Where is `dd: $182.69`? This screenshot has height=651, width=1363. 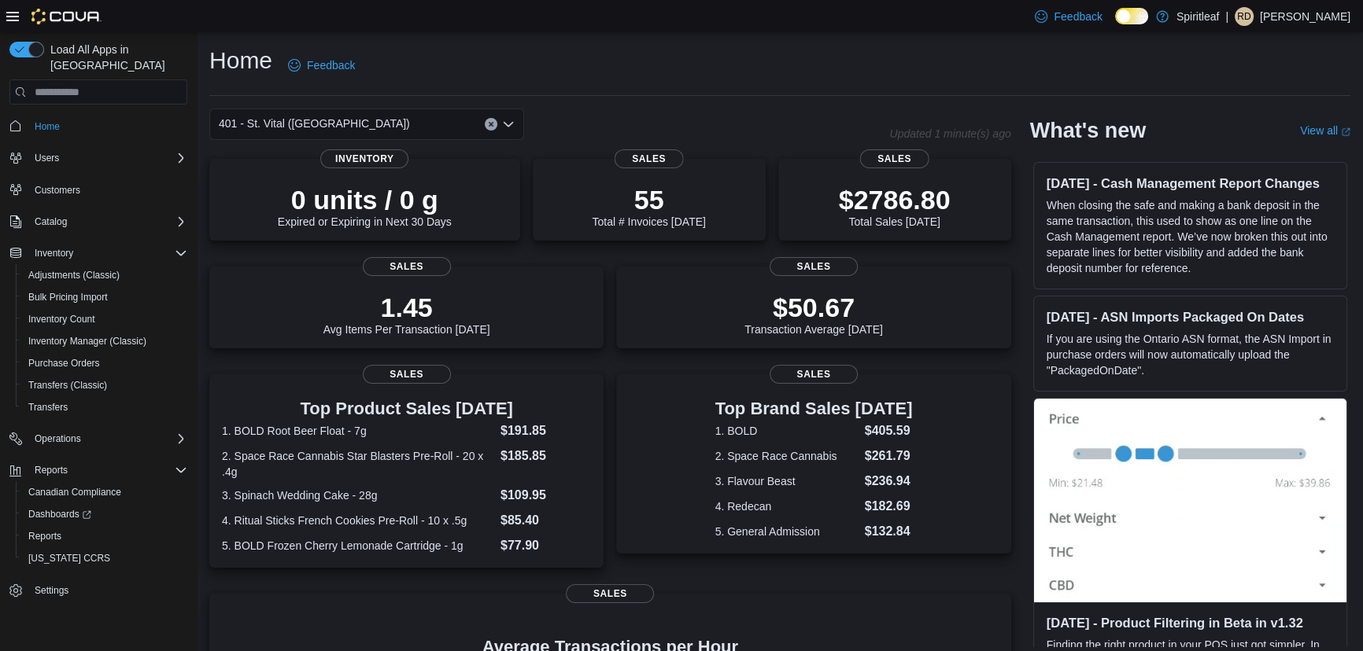 dd: $182.69 is located at coordinates (888, 507).